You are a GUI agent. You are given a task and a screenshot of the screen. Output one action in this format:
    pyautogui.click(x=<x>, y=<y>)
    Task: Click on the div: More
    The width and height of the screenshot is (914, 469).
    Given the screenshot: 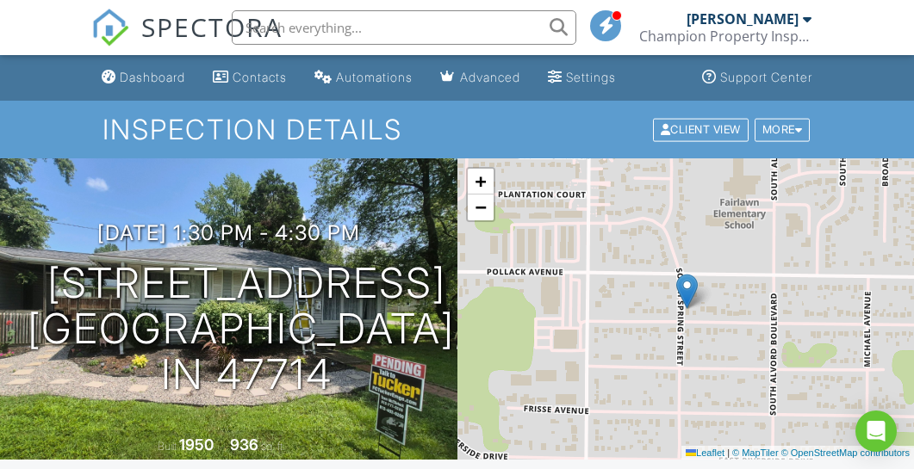 What is the action you would take?
    pyautogui.click(x=782, y=129)
    